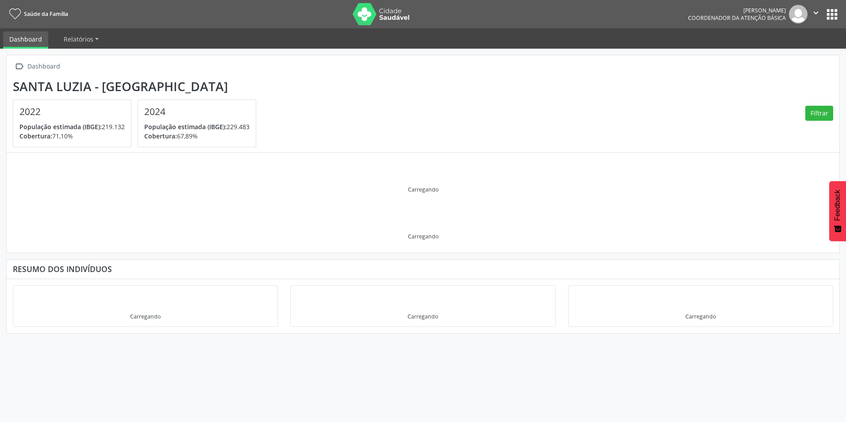 This screenshot has width=846, height=422. What do you see at coordinates (798, 14) in the screenshot?
I see `img: img` at bounding box center [798, 14].